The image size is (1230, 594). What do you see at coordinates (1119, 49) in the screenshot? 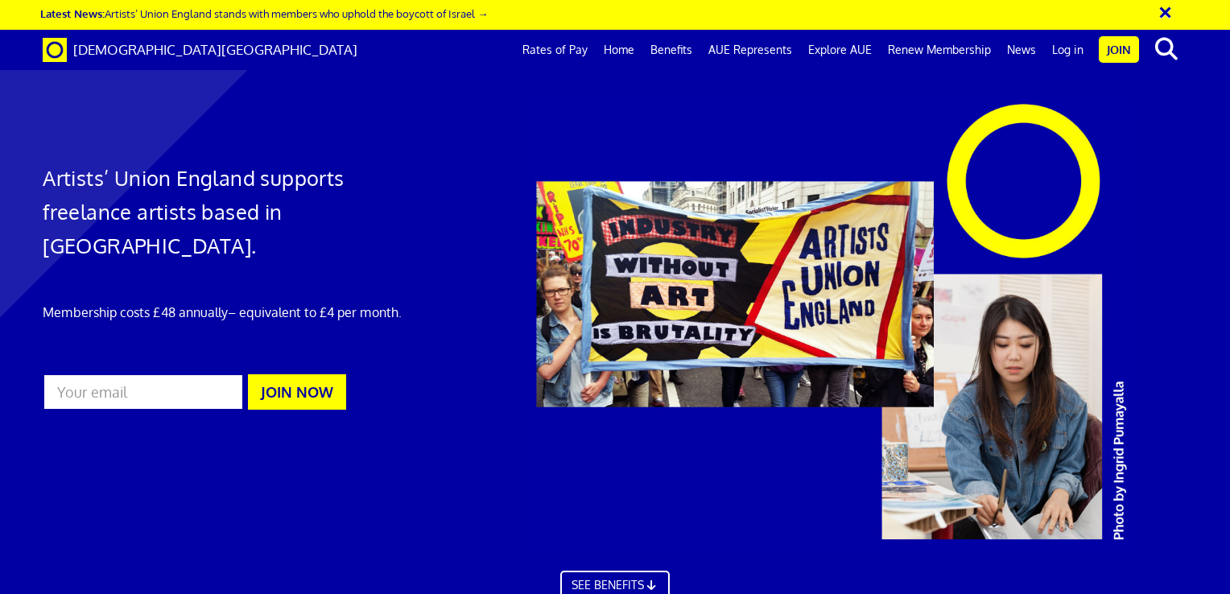
I see `a: Join` at bounding box center [1119, 49].